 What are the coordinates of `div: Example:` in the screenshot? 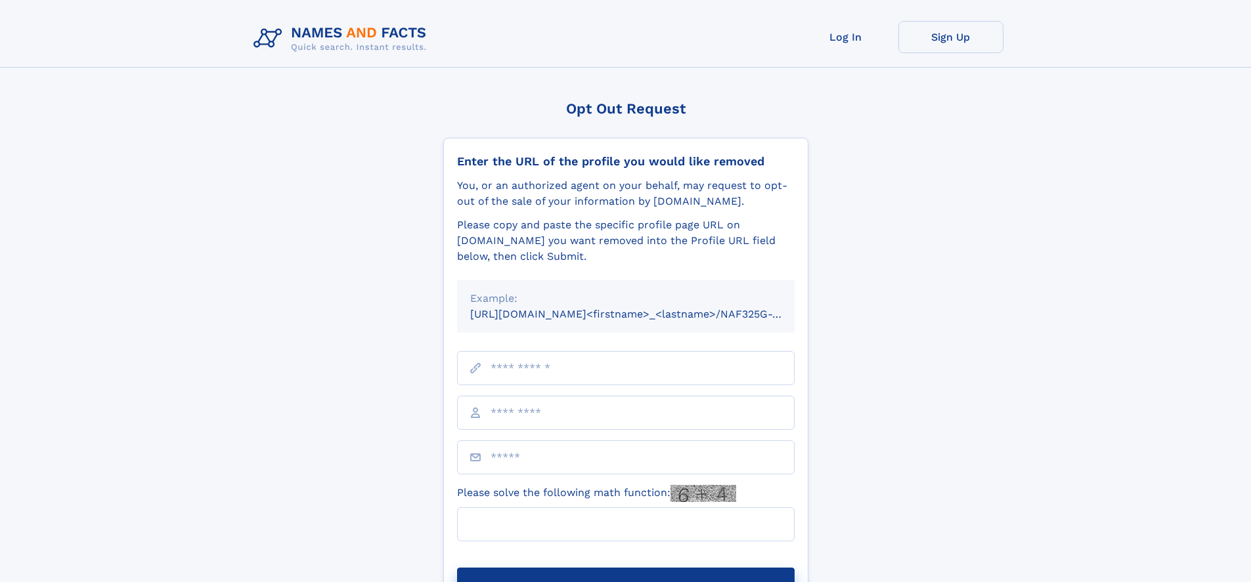 It's located at (626, 299).